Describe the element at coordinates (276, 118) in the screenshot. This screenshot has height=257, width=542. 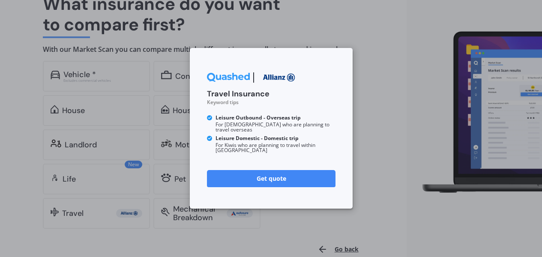
I see `b: Leisure Outbound - Overseas trip` at that location.